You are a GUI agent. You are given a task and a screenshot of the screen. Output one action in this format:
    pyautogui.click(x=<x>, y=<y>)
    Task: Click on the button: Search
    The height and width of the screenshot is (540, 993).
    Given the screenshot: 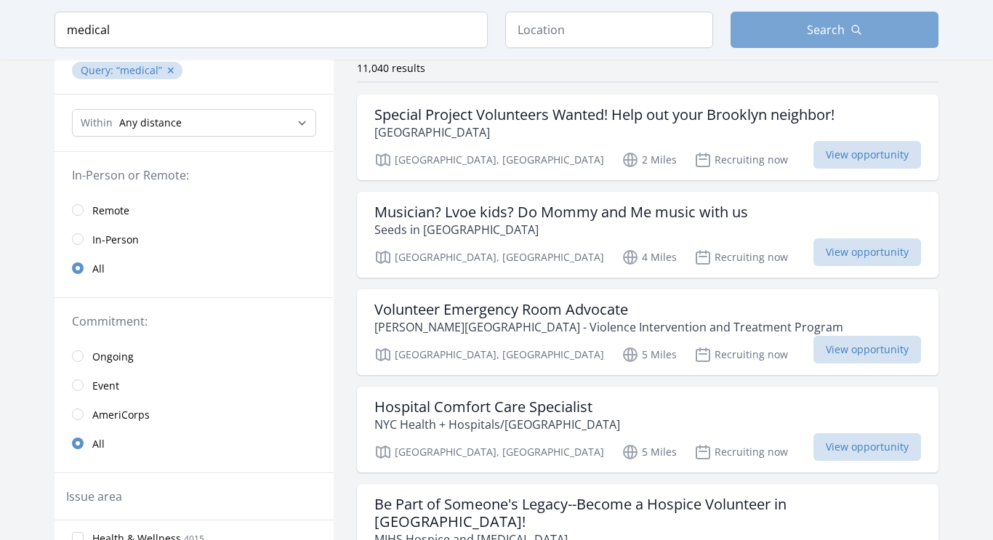 What is the action you would take?
    pyautogui.click(x=834, y=30)
    